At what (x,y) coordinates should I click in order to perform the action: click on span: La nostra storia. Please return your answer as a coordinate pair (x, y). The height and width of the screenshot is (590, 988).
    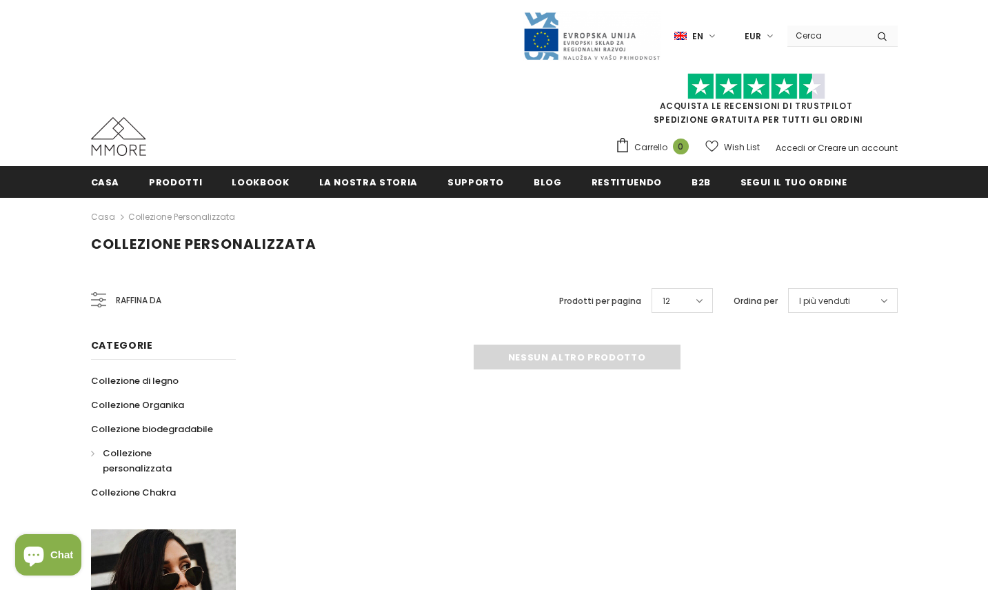
    Looking at the image, I should click on (368, 182).